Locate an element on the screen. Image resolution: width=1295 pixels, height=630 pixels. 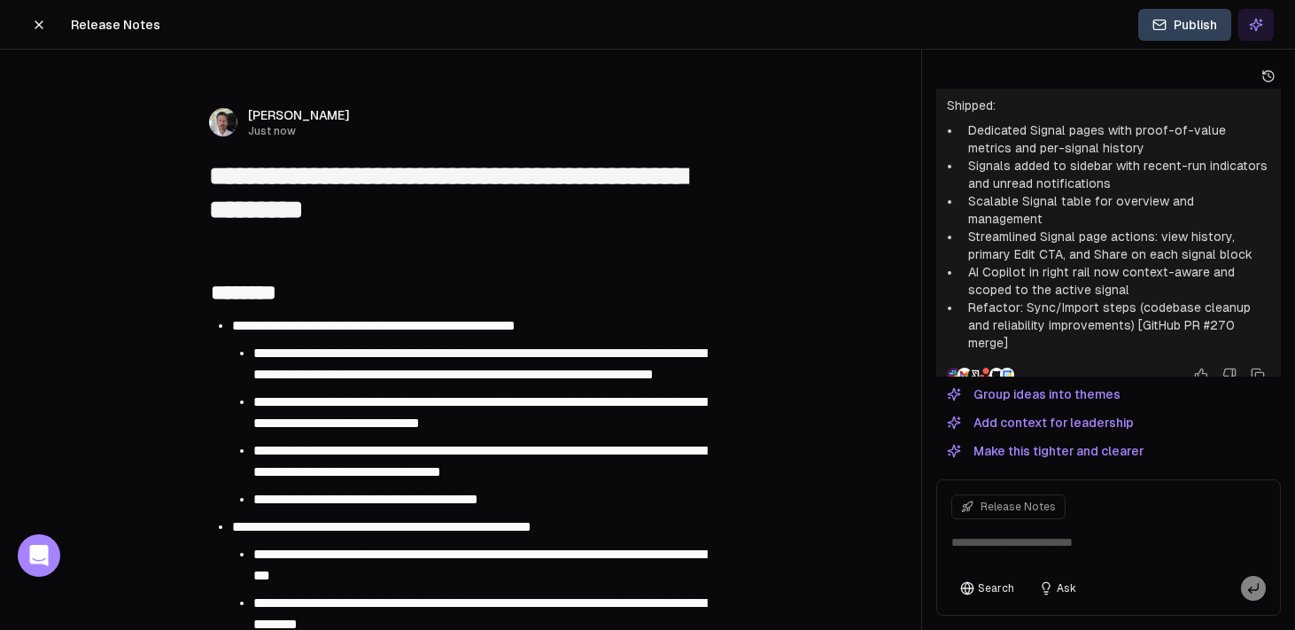
img: Slack is located at coordinates (954, 375).